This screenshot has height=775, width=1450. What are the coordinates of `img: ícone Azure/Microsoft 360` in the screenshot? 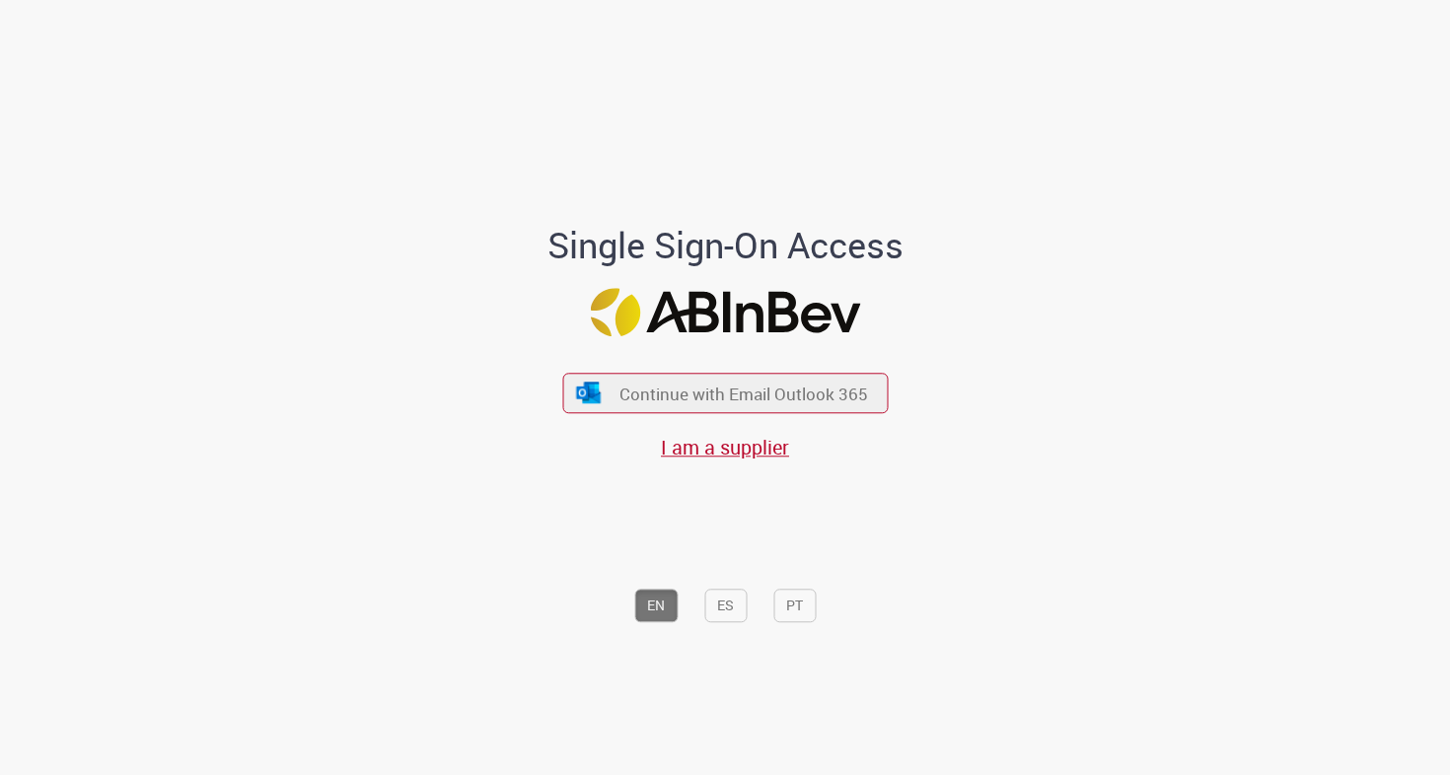 It's located at (589, 393).